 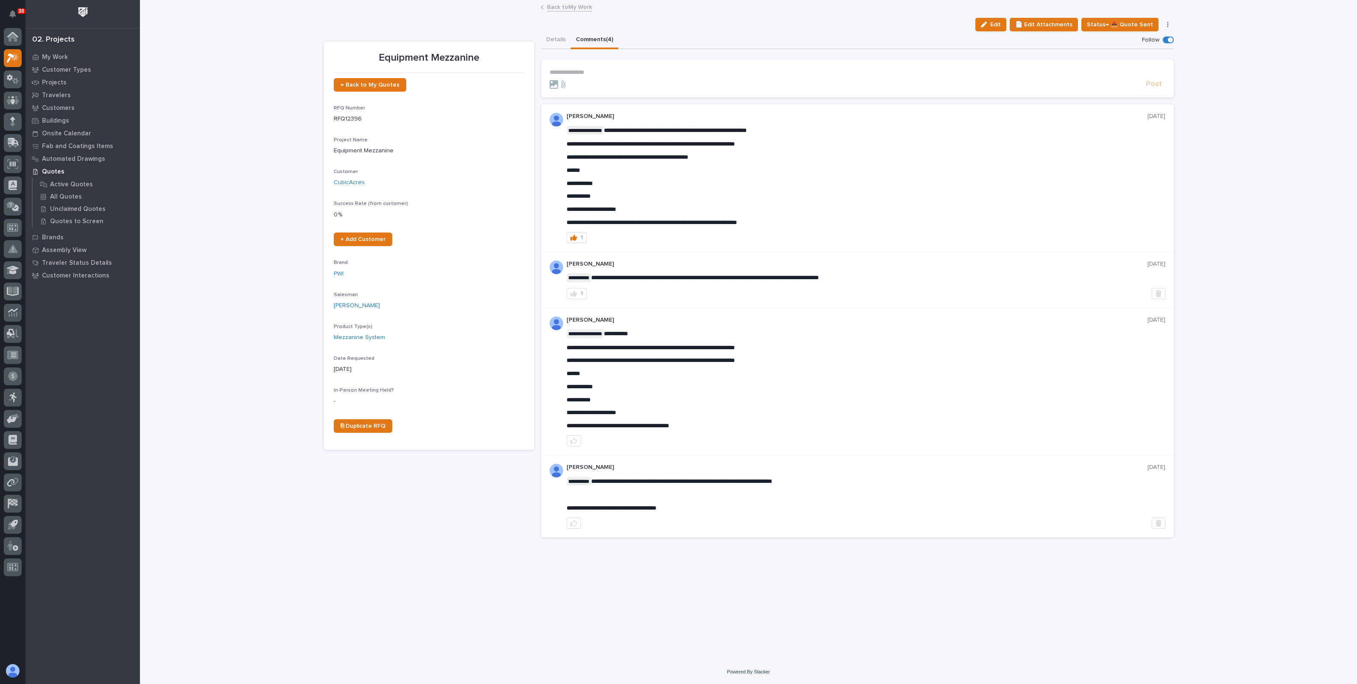 What do you see at coordinates (363, 426) in the screenshot?
I see `a: ⎘ Duplicate RFQ` at bounding box center [363, 426].